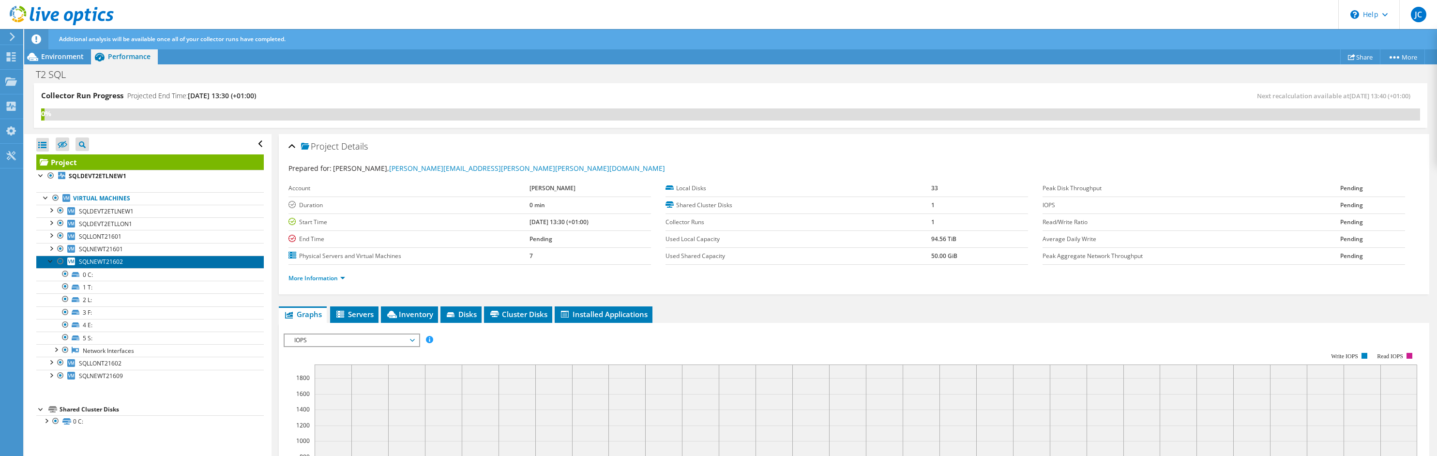 The image size is (1437, 456). I want to click on label: IOPS, so click(1191, 205).